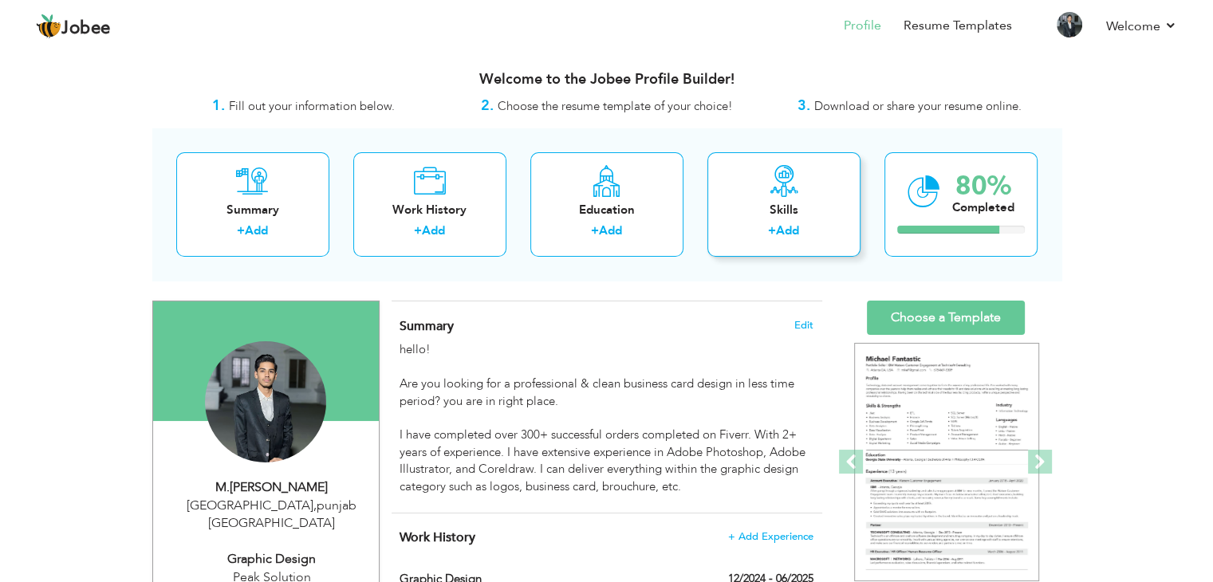 The width and height of the screenshot is (1213, 582). I want to click on div: Work History, so click(430, 210).